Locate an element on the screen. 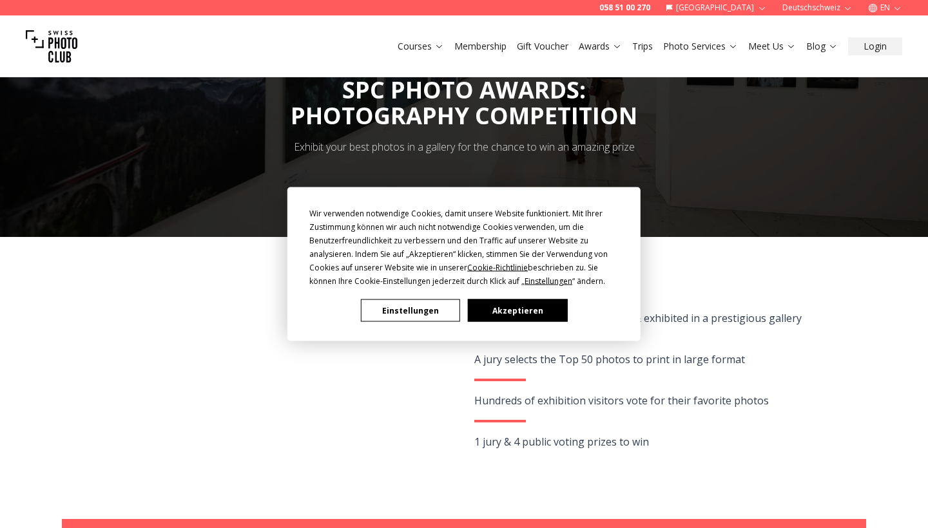 The width and height of the screenshot is (928, 528). button: Einstellungen is located at coordinates (411, 311).